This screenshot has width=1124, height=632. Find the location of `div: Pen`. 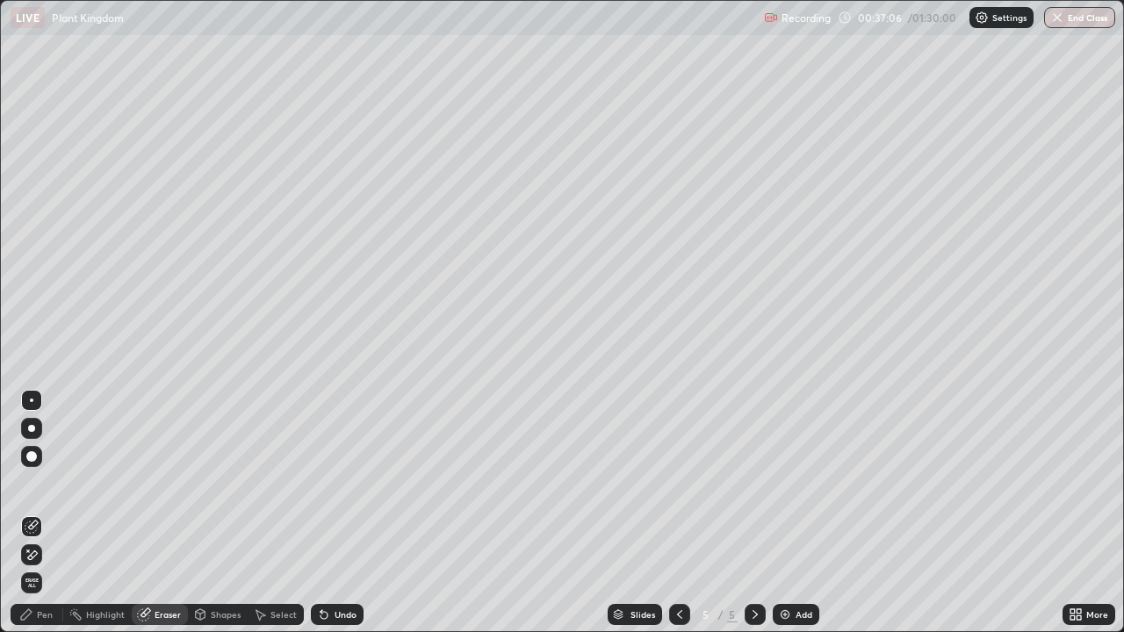

div: Pen is located at coordinates (45, 615).